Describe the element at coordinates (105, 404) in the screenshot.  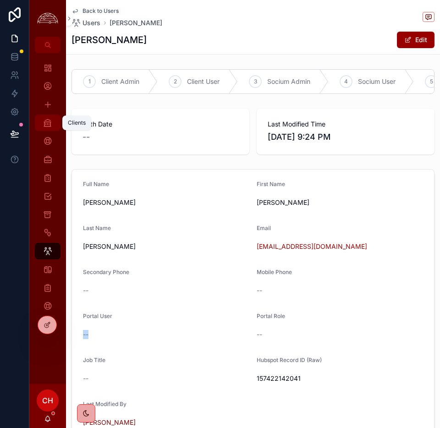
I see `span: Last Modified By` at that location.